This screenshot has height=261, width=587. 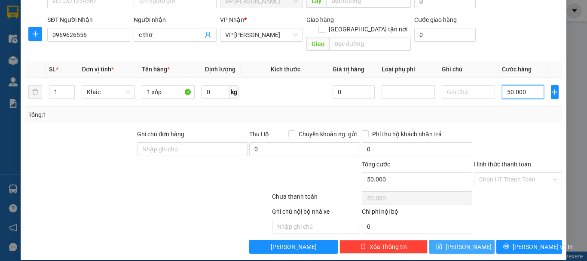 I want to click on input: Dọc đường, so click(x=370, y=44).